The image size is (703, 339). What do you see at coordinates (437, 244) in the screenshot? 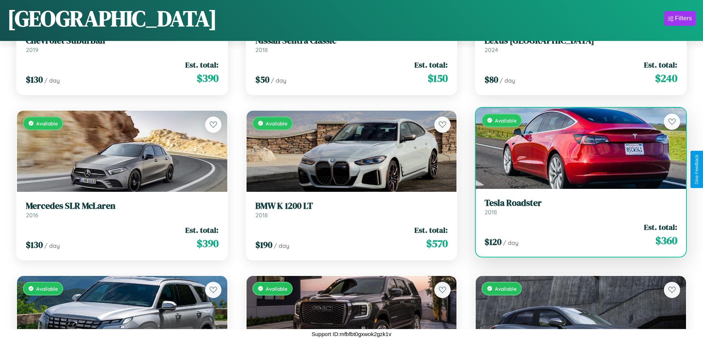
I see `span: $ 570` at bounding box center [437, 244].